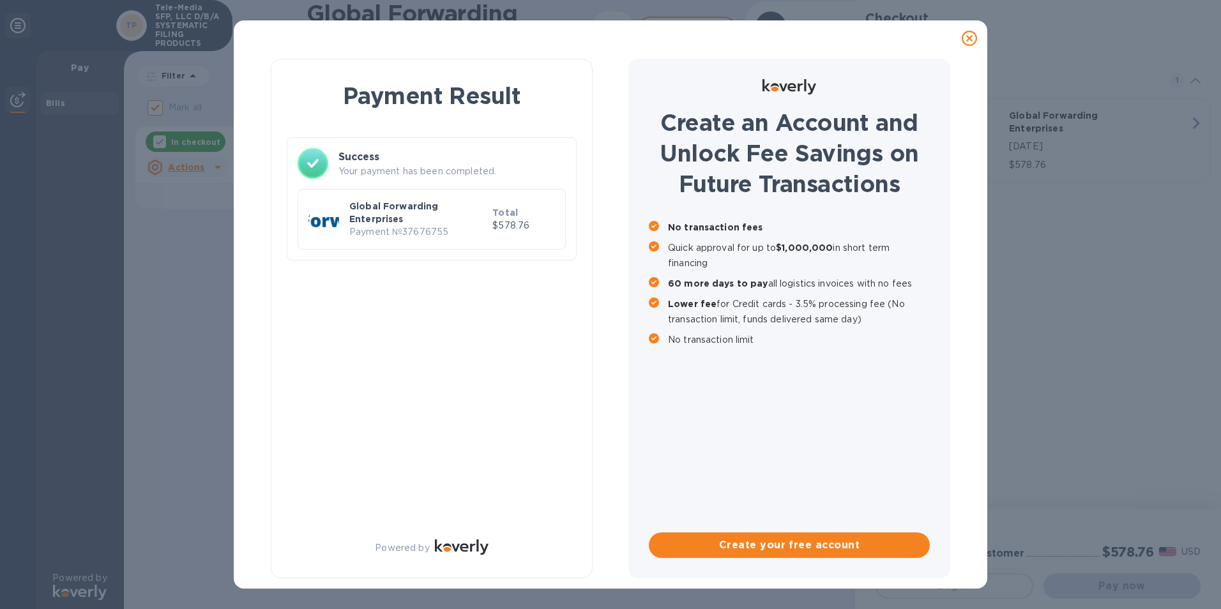 The image size is (1221, 609). I want to click on b: $1,000,000, so click(804, 248).